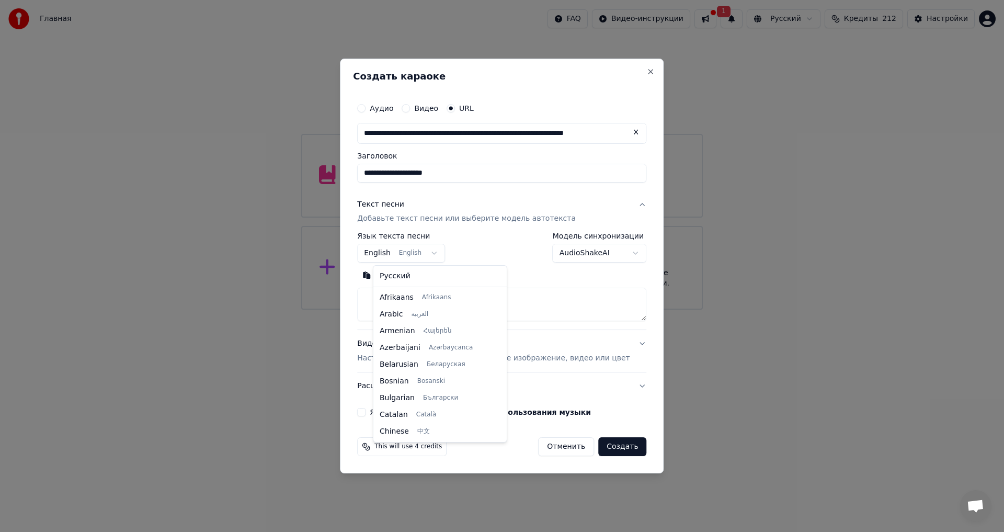  What do you see at coordinates (394, 381) in the screenshot?
I see `span: Bosnian` at bounding box center [394, 381].